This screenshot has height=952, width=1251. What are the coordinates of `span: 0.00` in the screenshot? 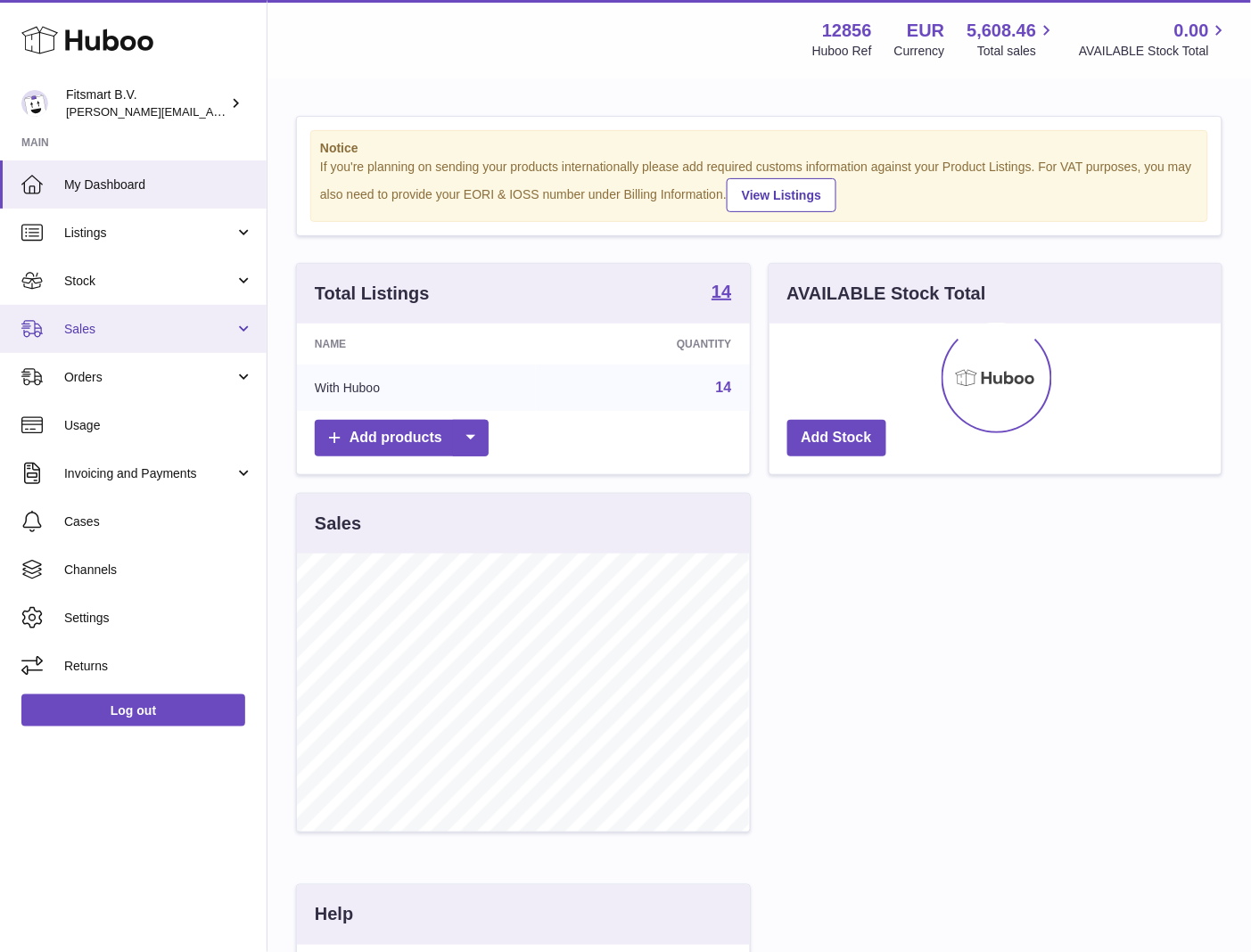 It's located at (1191, 30).